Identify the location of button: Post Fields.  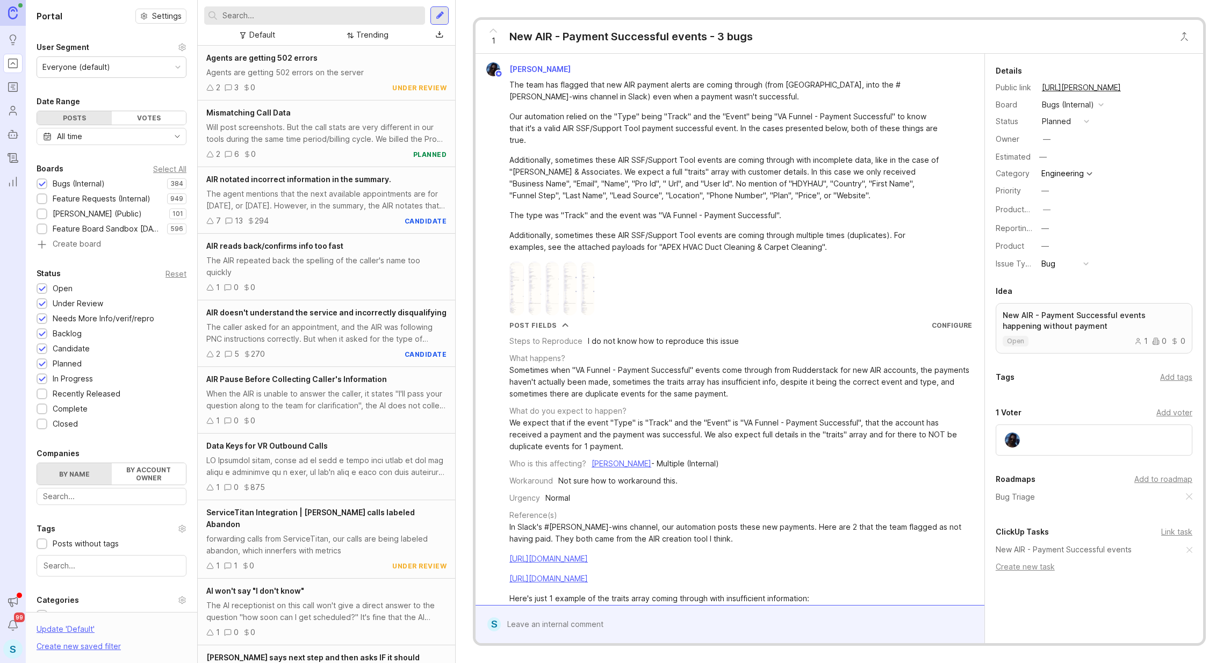
(539, 325).